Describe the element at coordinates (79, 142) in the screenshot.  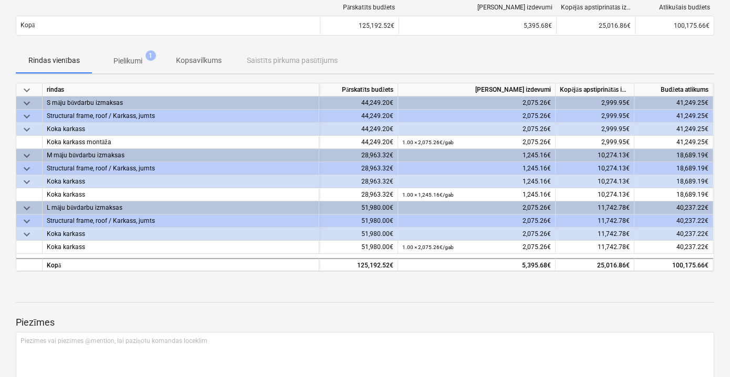
I see `span: Koka karkass montāža` at that location.